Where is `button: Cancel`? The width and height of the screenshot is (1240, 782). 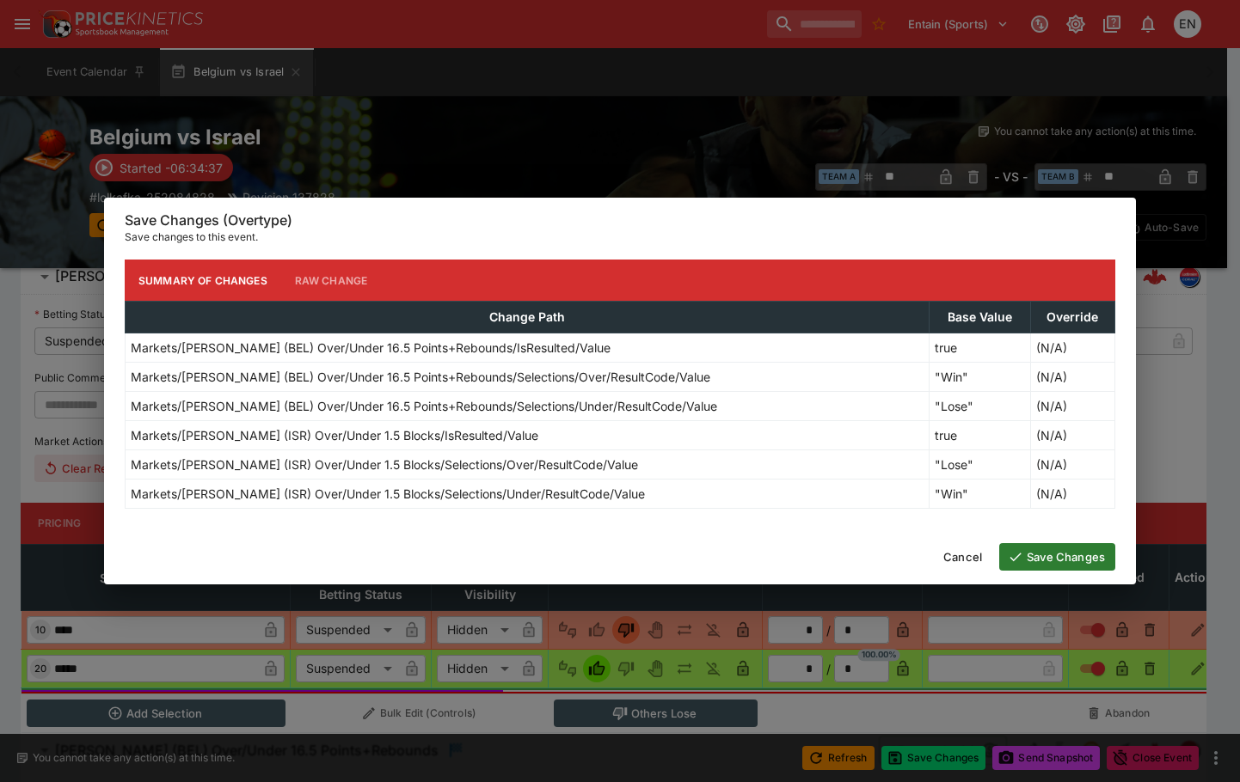
button: Cancel is located at coordinates (962, 557).